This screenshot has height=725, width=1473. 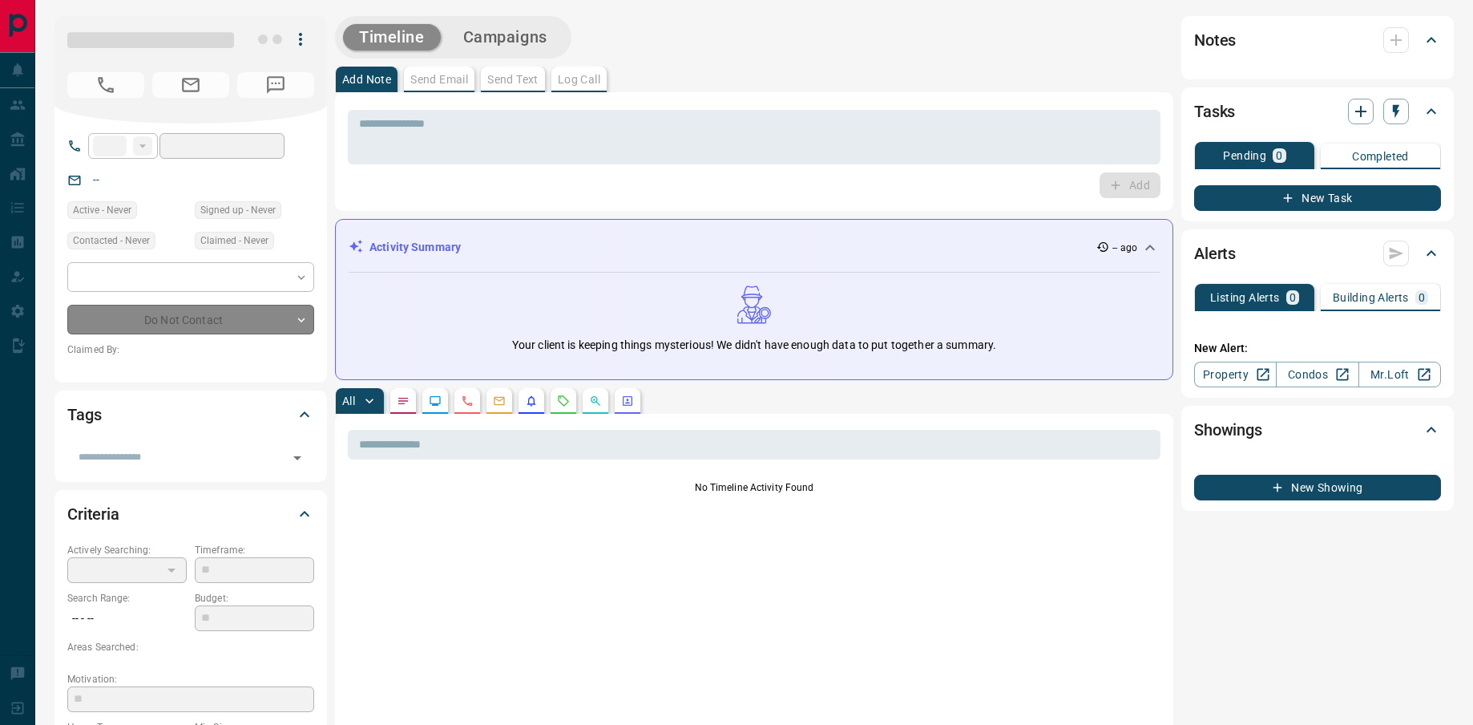 I want to click on div: Notes, so click(x=1318, y=40).